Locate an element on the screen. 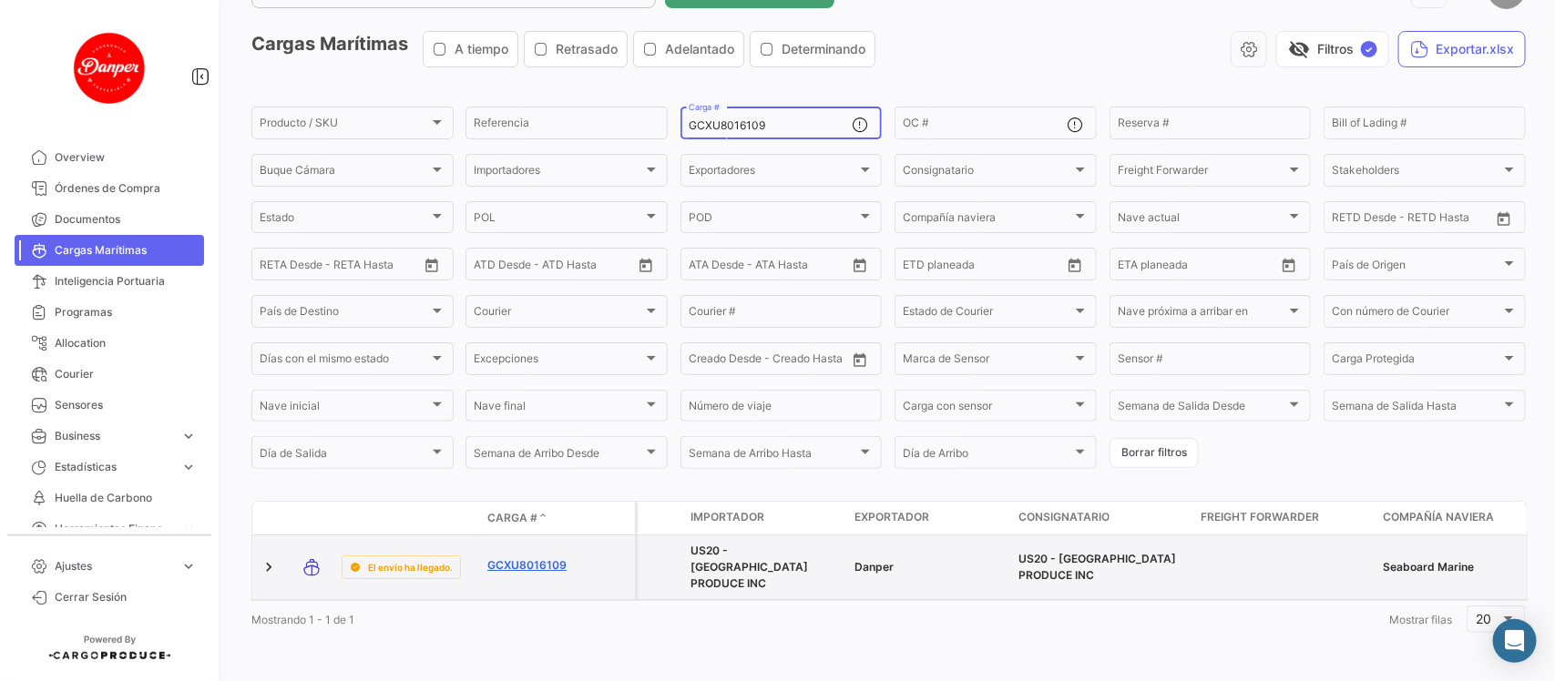 This screenshot has width=1555, height=681. span: Nave actual is located at coordinates (1203, 220).